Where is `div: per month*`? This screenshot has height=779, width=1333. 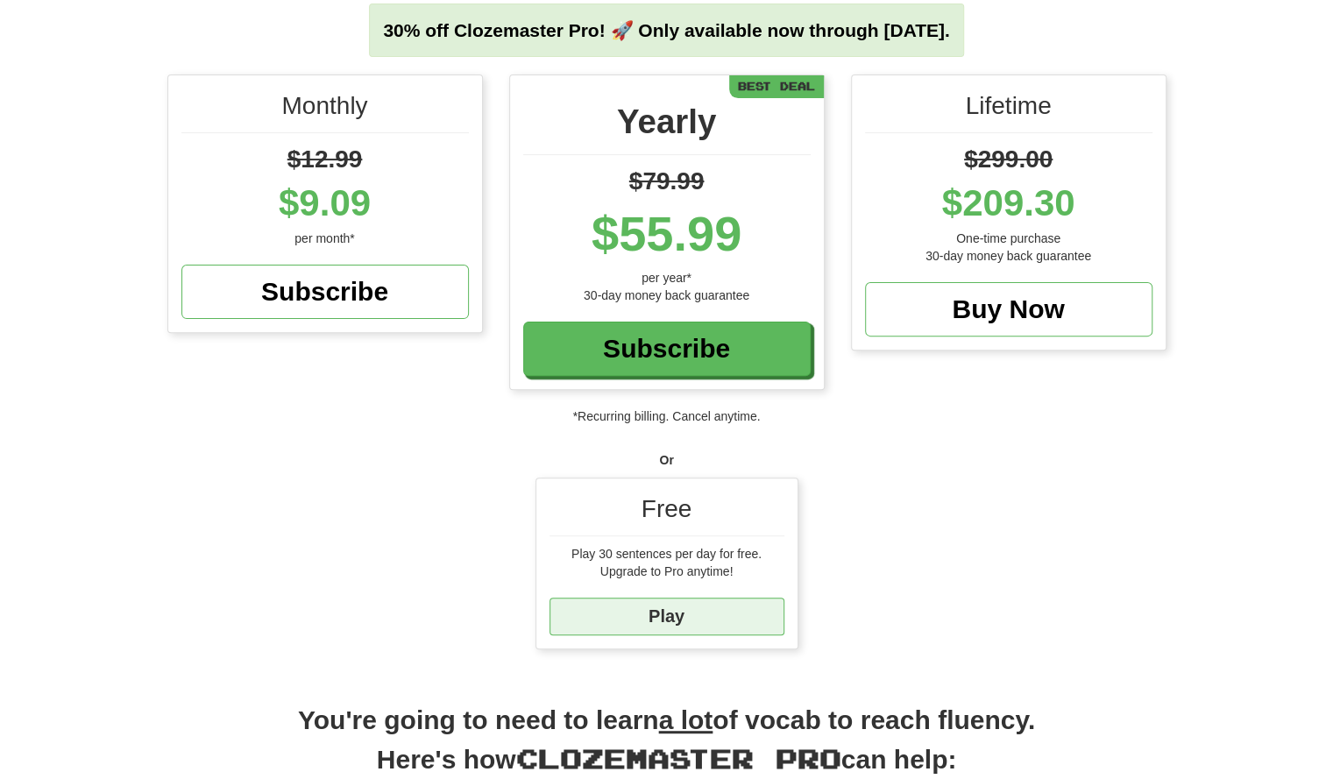 div: per month* is located at coordinates (325, 238).